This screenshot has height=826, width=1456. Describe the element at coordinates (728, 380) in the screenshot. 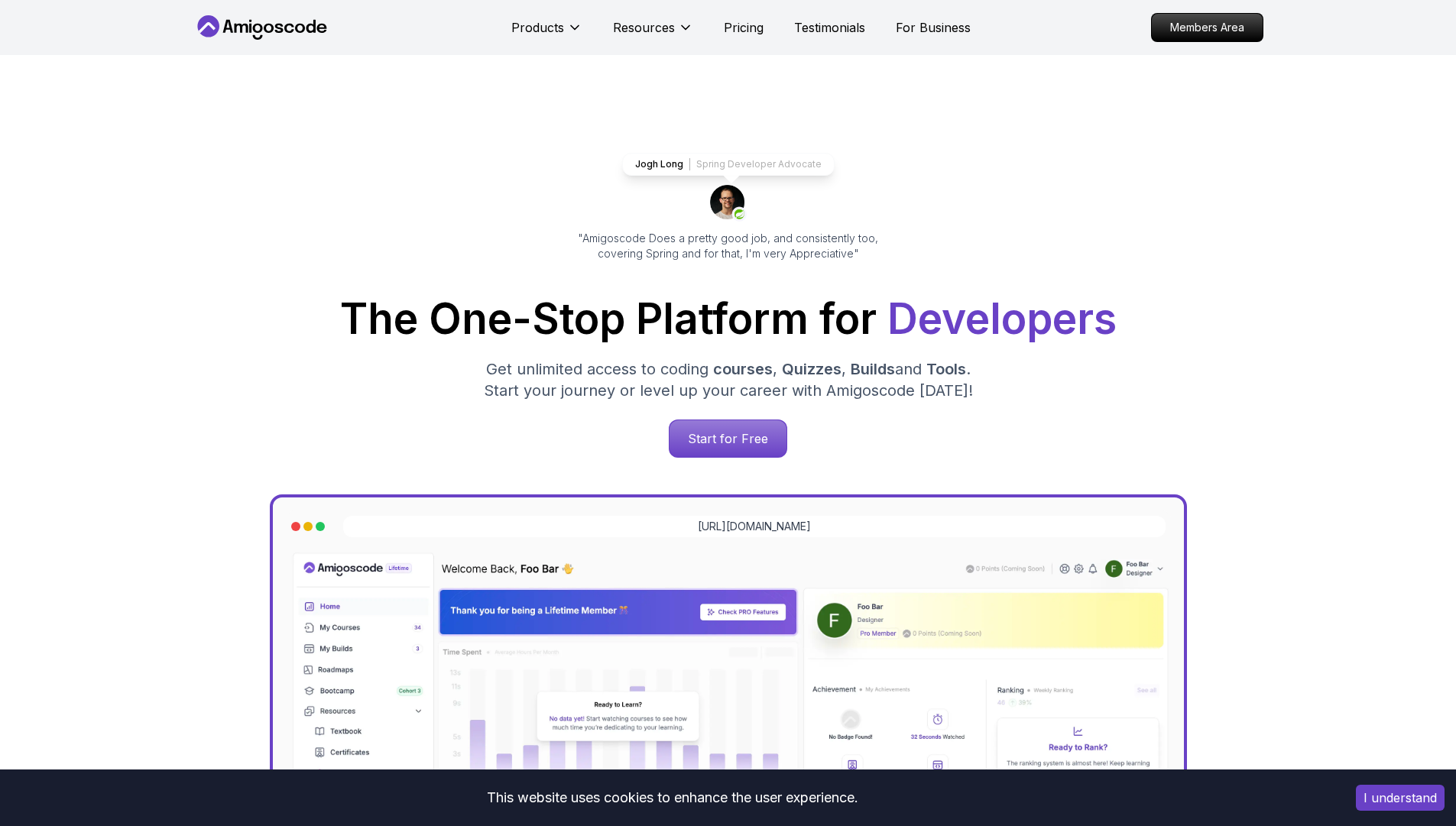

I see `p: Get unlimited access to coding , , and . Start your journey or level up your career with Amigosco...` at that location.